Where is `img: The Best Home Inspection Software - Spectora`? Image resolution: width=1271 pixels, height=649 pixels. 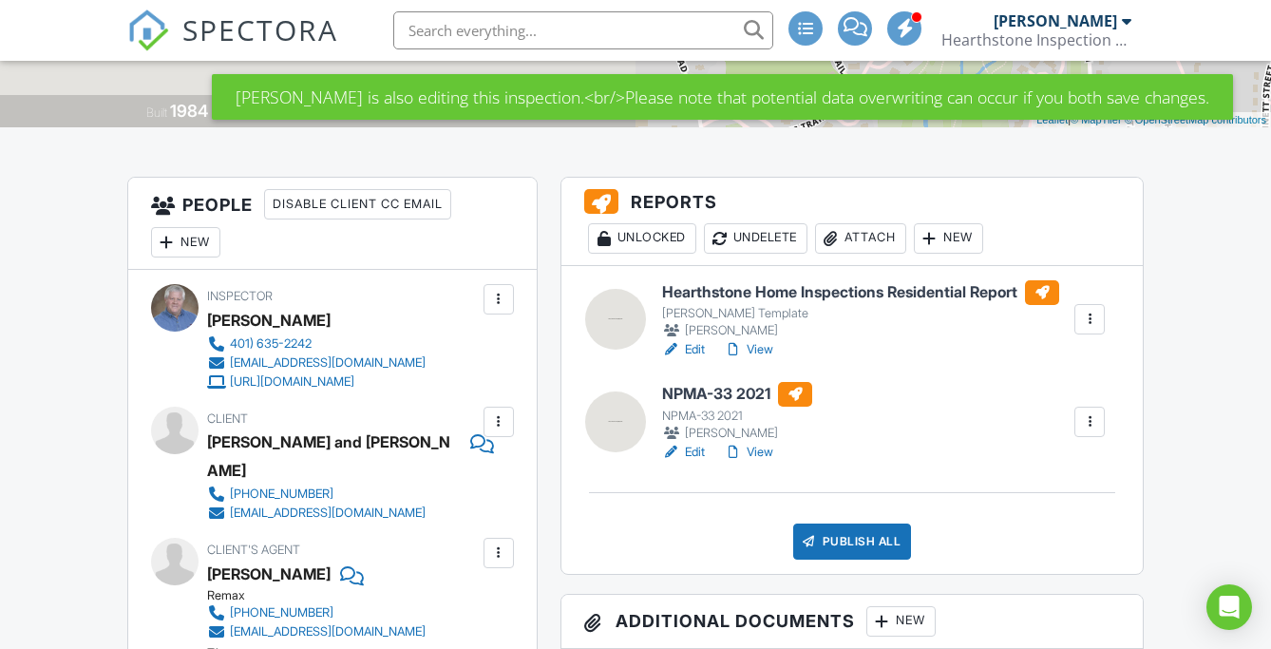
img: The Best Home Inspection Software - Spectora is located at coordinates (148, 30).